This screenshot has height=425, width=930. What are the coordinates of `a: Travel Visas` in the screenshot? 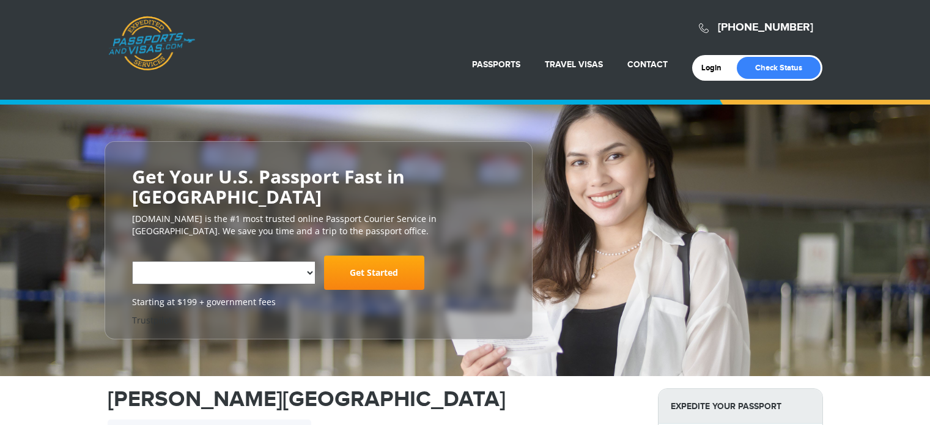 It's located at (574, 64).